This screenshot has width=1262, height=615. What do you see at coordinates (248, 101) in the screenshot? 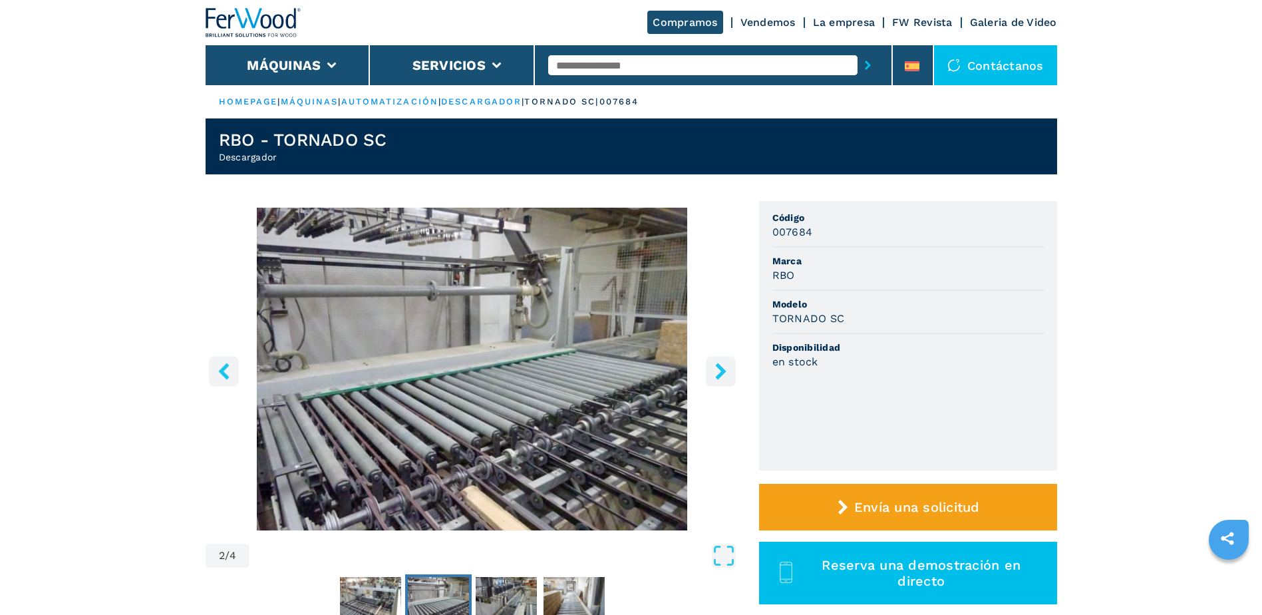
I see `a: HOMEPAGE` at bounding box center [248, 101].